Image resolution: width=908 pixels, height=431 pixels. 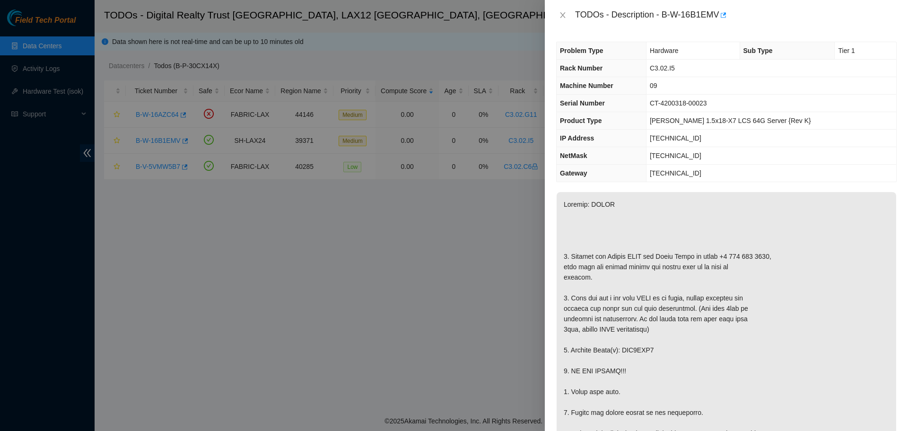 What do you see at coordinates (582, 51) in the screenshot?
I see `span: Problem Type` at bounding box center [582, 51].